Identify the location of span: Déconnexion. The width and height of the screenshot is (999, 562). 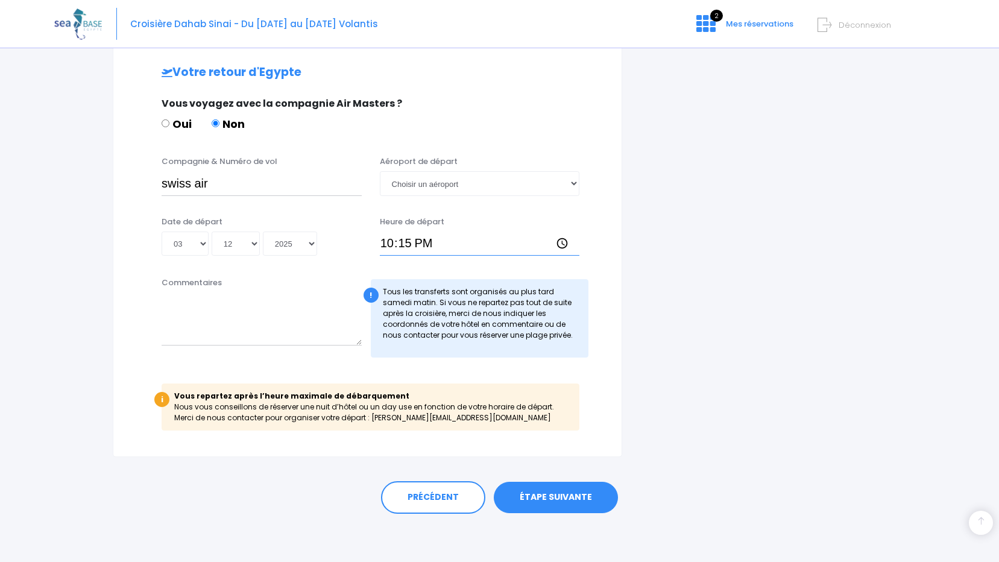
(865, 25).